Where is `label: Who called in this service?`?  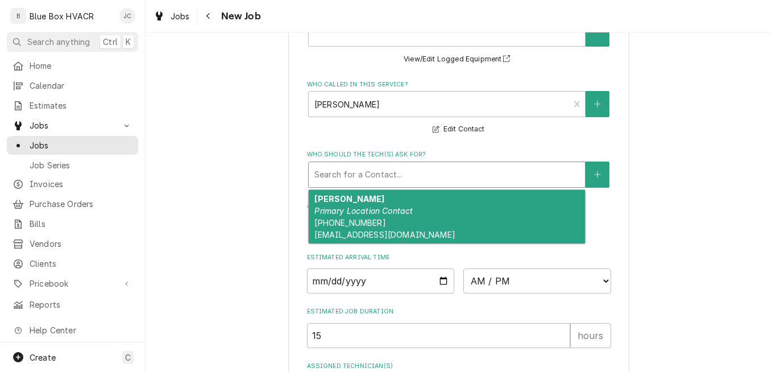
label: Who called in this service? is located at coordinates (459, 85).